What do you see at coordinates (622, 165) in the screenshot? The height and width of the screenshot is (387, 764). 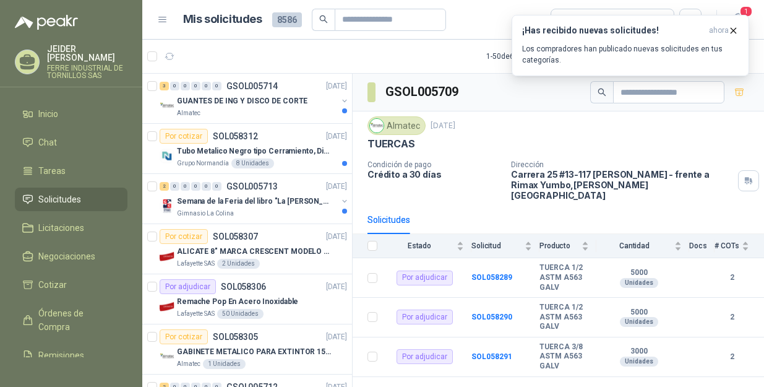 I see `p: Dirección` at bounding box center [622, 165].